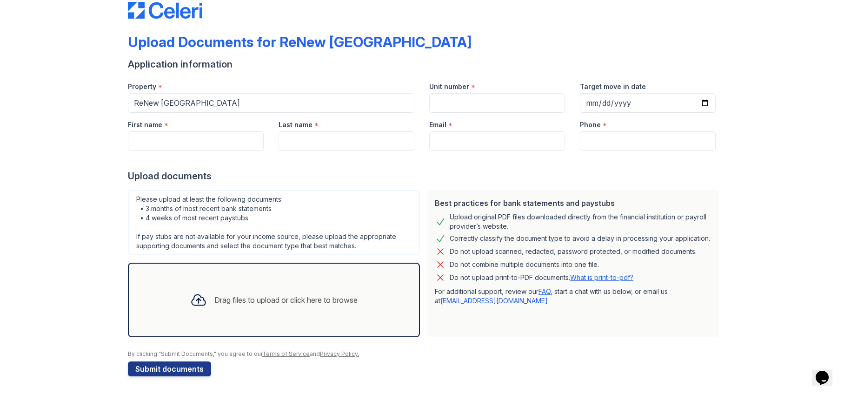 The height and width of the screenshot is (395, 851). What do you see at coordinates (542, 277) in the screenshot?
I see `p: Do not upload print-to-PDF documents.` at bounding box center [542, 277].